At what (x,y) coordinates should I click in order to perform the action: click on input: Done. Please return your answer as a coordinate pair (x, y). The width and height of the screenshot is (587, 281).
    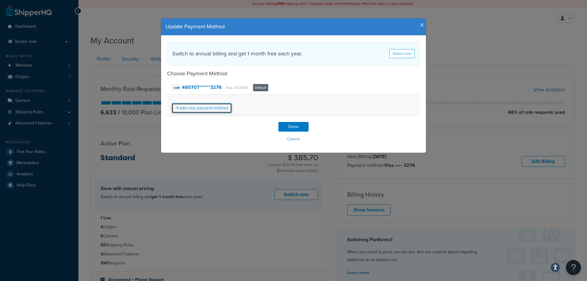
    Looking at the image, I should click on (293, 127).